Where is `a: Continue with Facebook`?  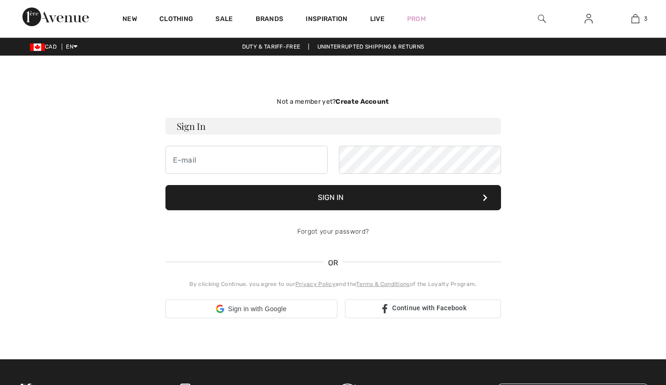 a: Continue with Facebook is located at coordinates (423, 309).